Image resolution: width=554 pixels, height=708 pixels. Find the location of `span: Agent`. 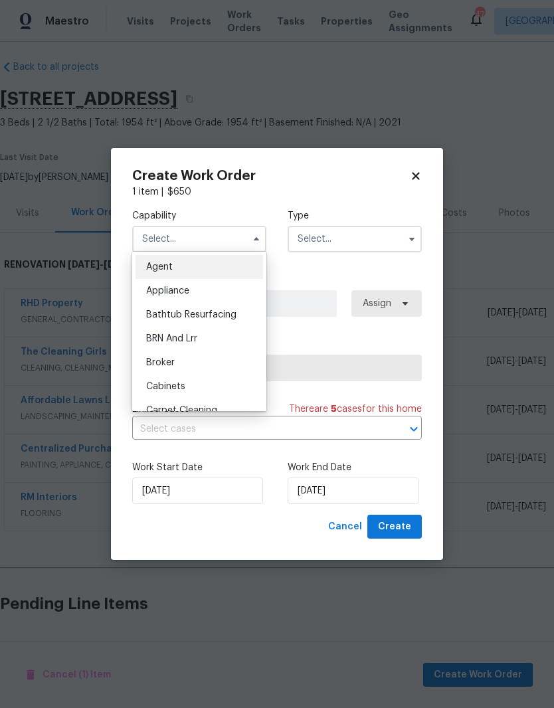

span: Agent is located at coordinates (159, 267).